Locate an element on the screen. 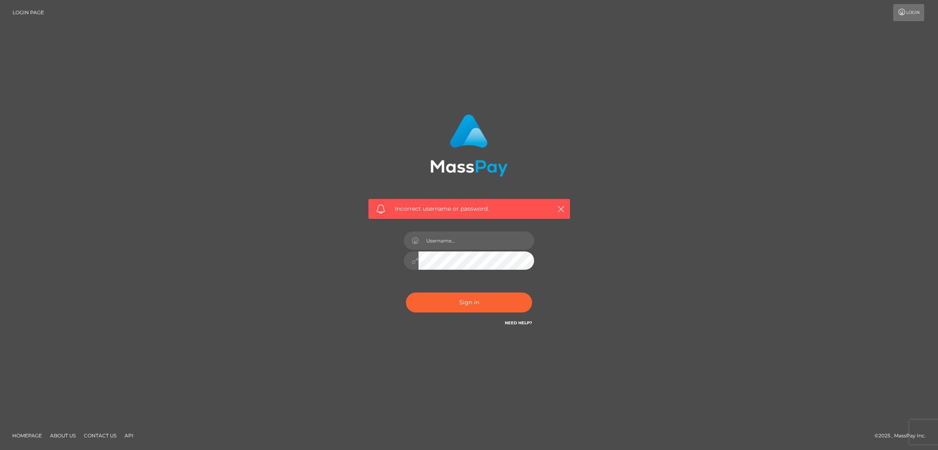 Image resolution: width=938 pixels, height=450 pixels. div: © 2025 , MassPay Inc. is located at coordinates (903, 436).